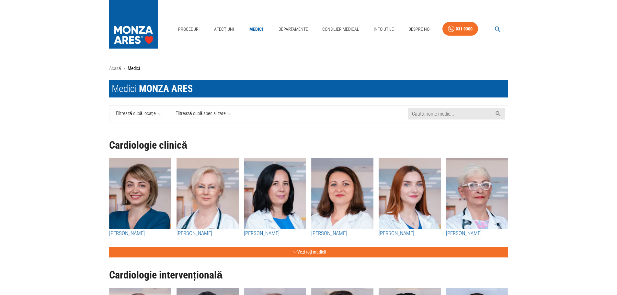  I want to click on a: Filtrează după locație, so click(139, 114).